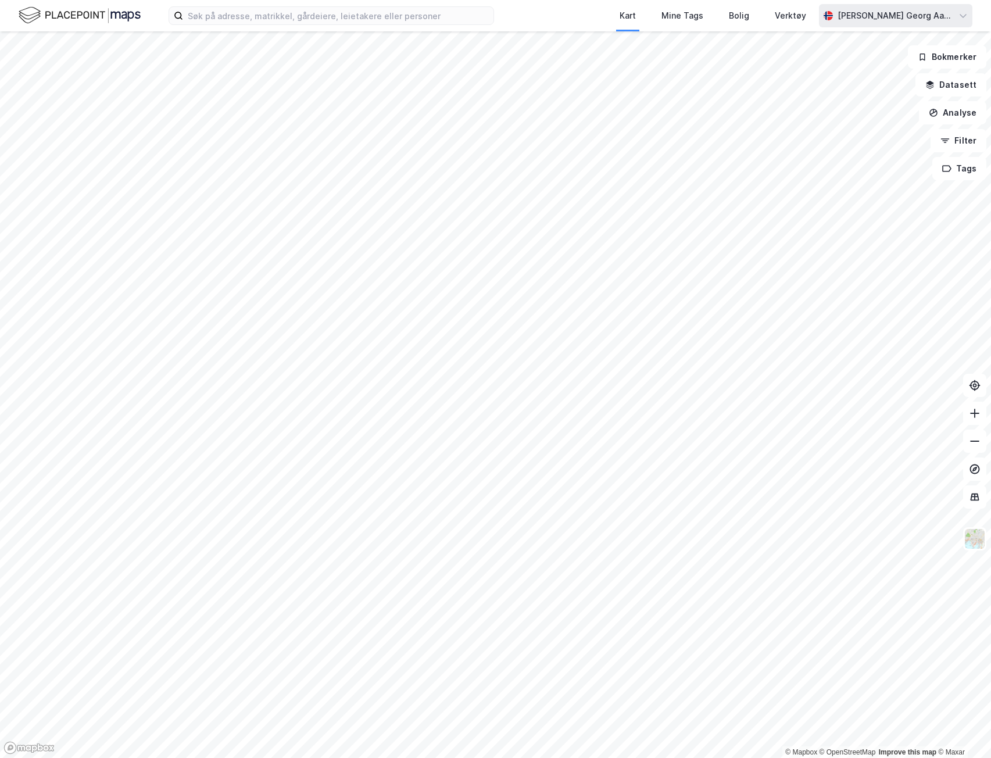  I want to click on img: logo.f888ab2527a4732fd821a326f86c7f29.svg, so click(80, 15).